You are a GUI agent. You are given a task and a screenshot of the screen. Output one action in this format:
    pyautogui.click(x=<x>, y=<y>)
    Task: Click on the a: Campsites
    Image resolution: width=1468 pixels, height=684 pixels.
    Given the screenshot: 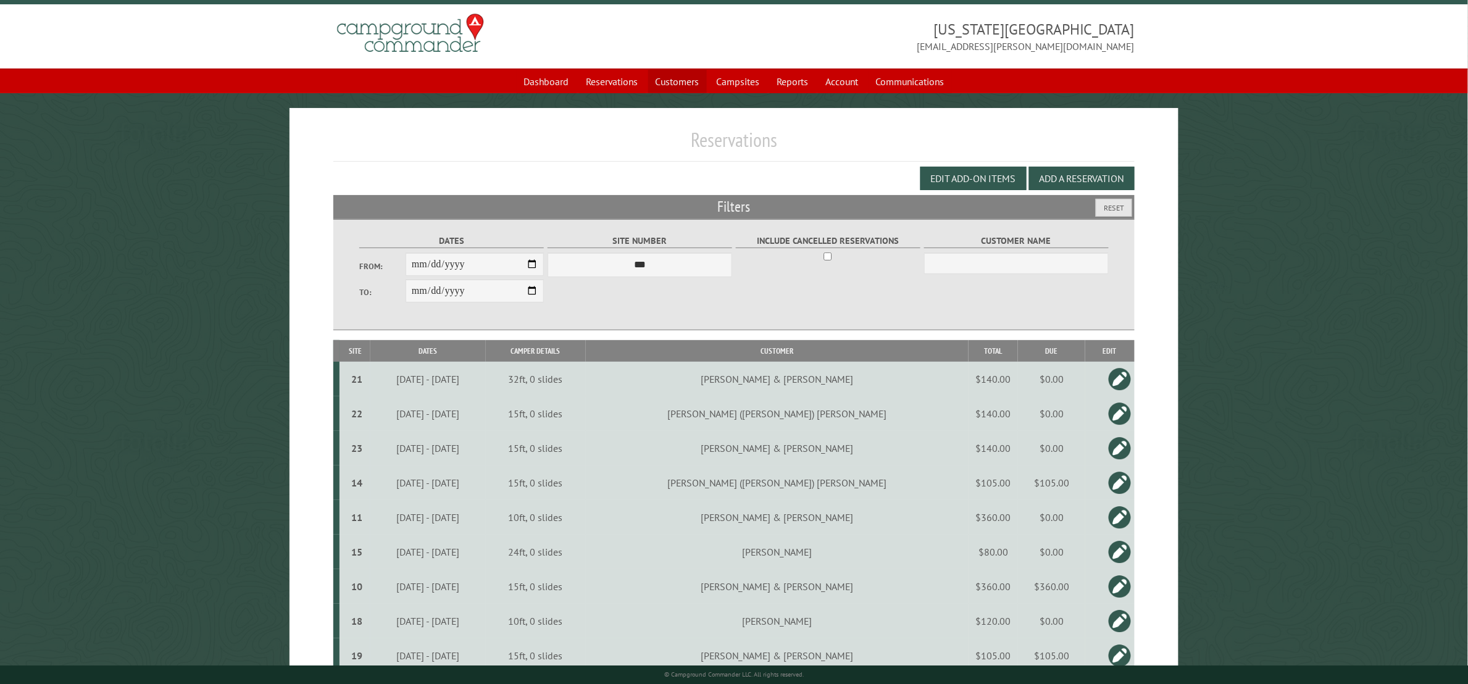 What is the action you would take?
    pyautogui.click(x=738, y=81)
    